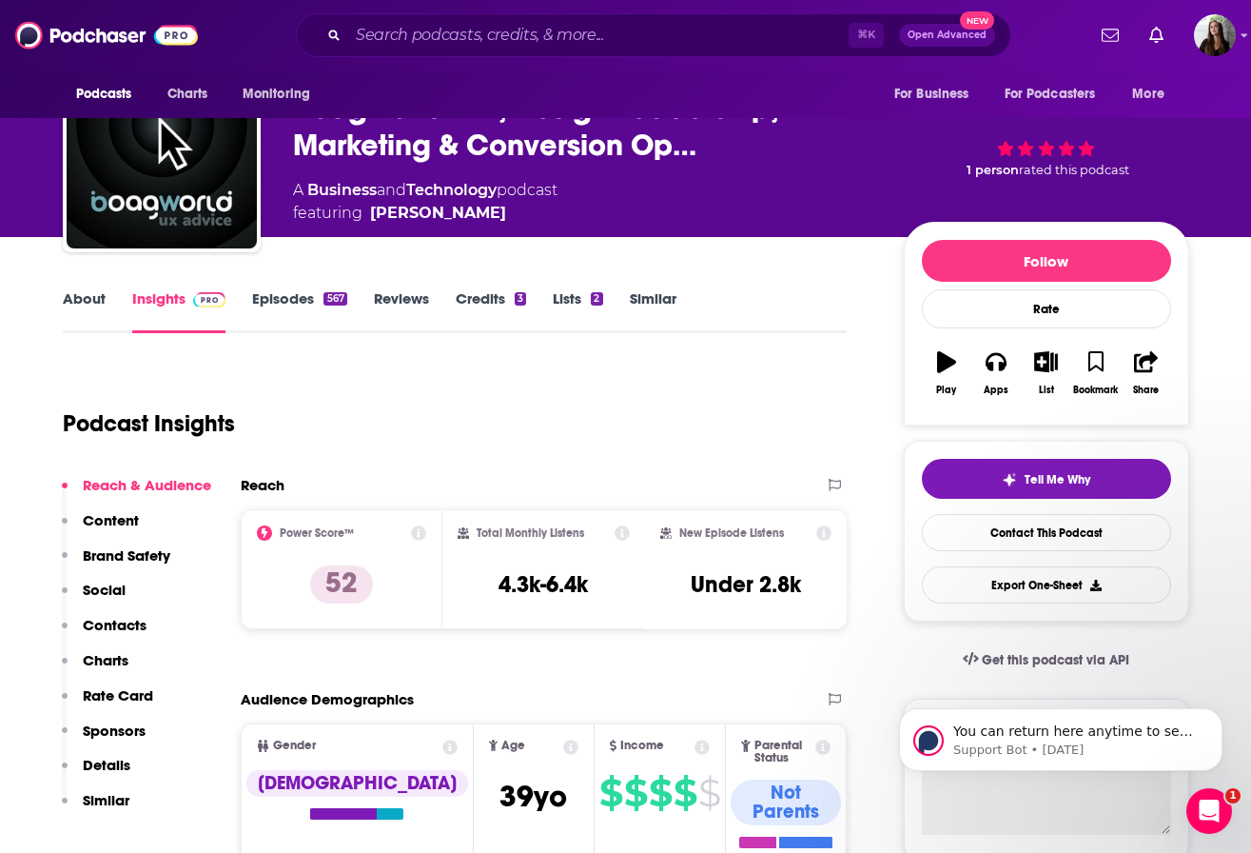 The image size is (1251, 853). Describe the element at coordinates (1074, 169) in the screenshot. I see `span: rated this podcast` at that location.